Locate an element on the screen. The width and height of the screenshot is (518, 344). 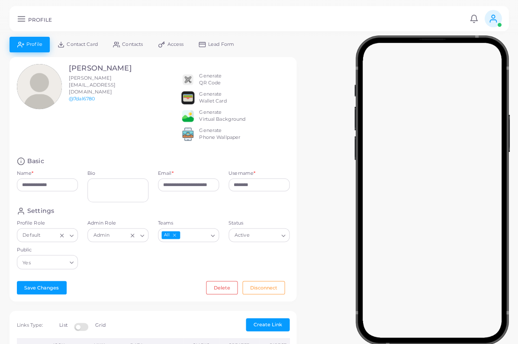
a: @7dal6780 is located at coordinates (82, 99).